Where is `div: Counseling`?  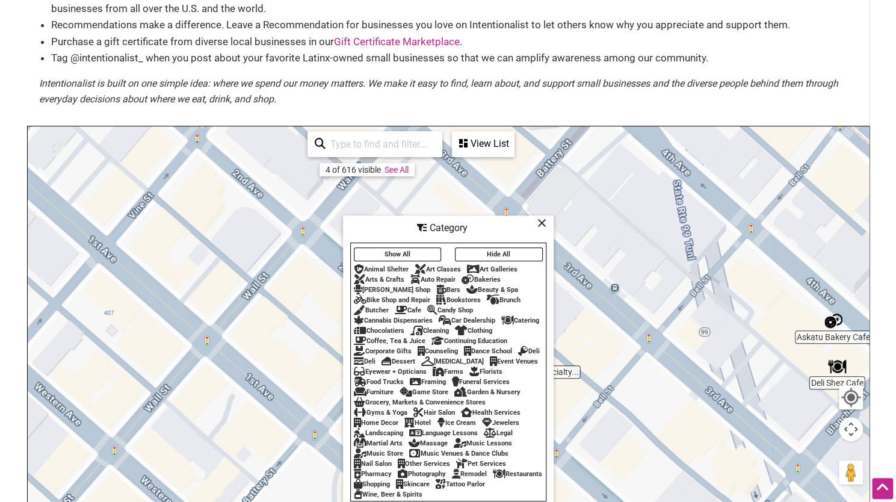
div: Counseling is located at coordinates (437, 351).